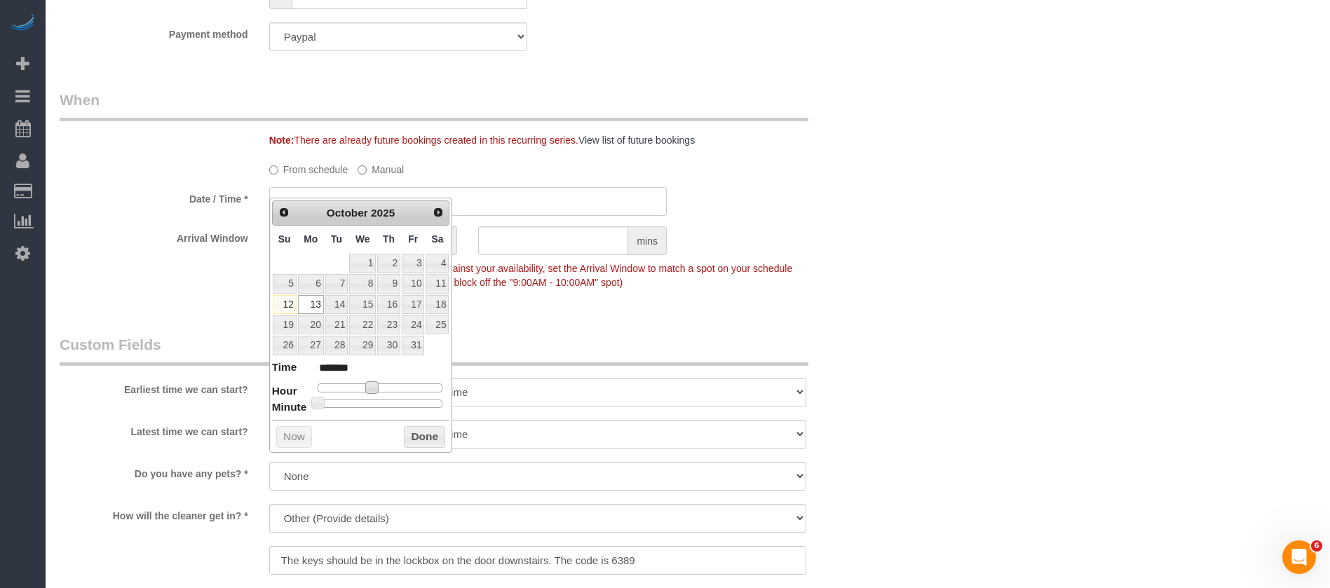 This screenshot has height=588, width=1330. Describe the element at coordinates (284, 212) in the screenshot. I see `a: Prev` at that location.